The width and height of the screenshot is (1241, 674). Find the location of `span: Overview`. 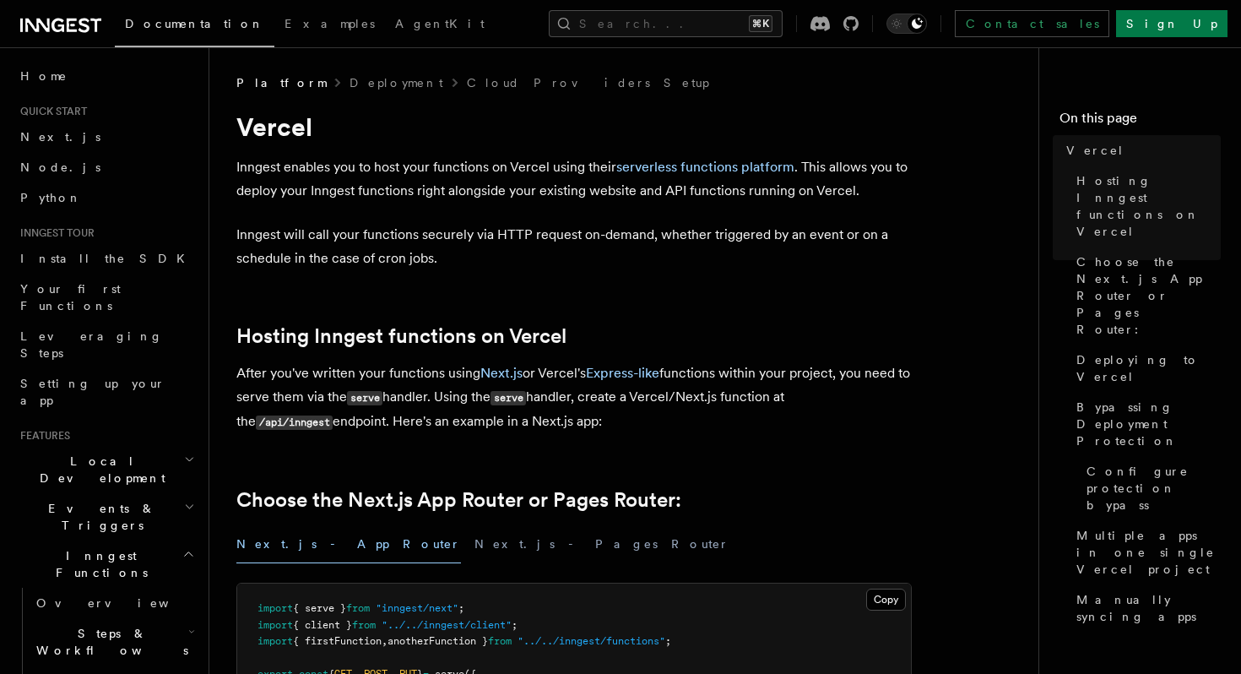

span: Overview is located at coordinates (123, 603).